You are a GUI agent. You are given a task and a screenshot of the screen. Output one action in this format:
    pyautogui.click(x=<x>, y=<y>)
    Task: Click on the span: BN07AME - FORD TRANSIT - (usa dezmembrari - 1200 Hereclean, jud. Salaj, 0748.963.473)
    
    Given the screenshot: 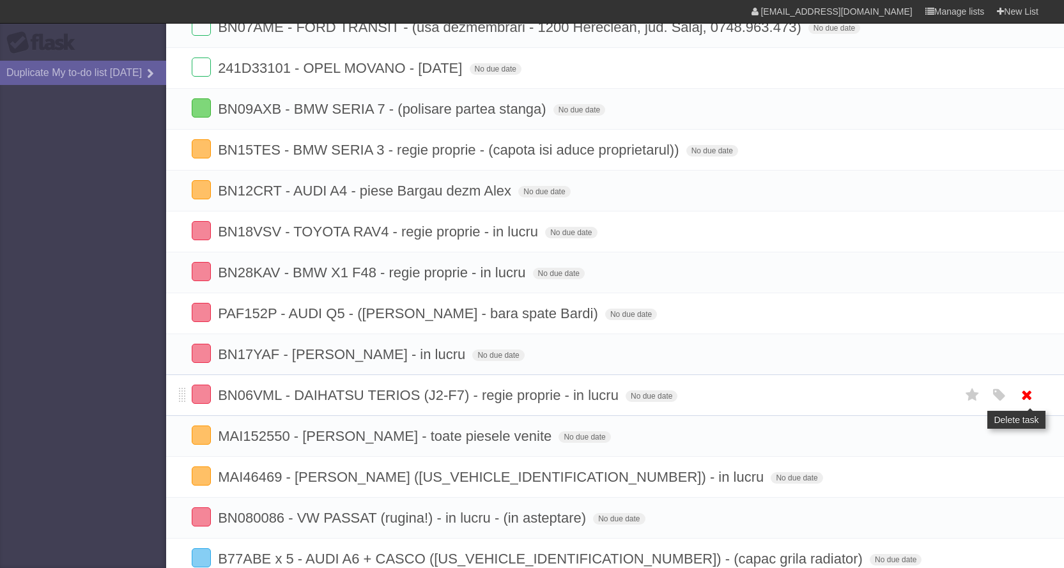 What is the action you would take?
    pyautogui.click(x=511, y=27)
    